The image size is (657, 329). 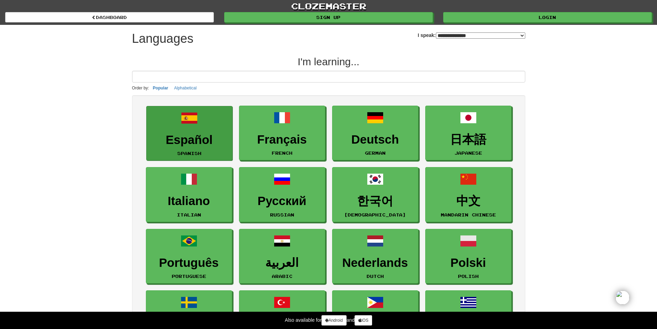 What do you see at coordinates (375, 276) in the screenshot?
I see `small: Dutch` at bounding box center [375, 276].